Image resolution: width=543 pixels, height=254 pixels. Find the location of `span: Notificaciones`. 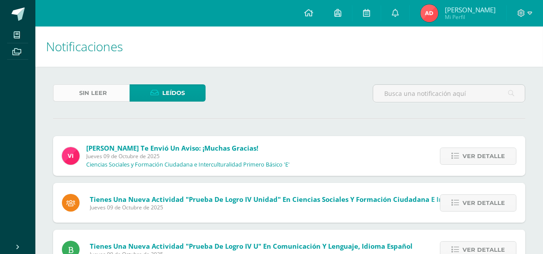

span: Notificaciones is located at coordinates (84, 46).